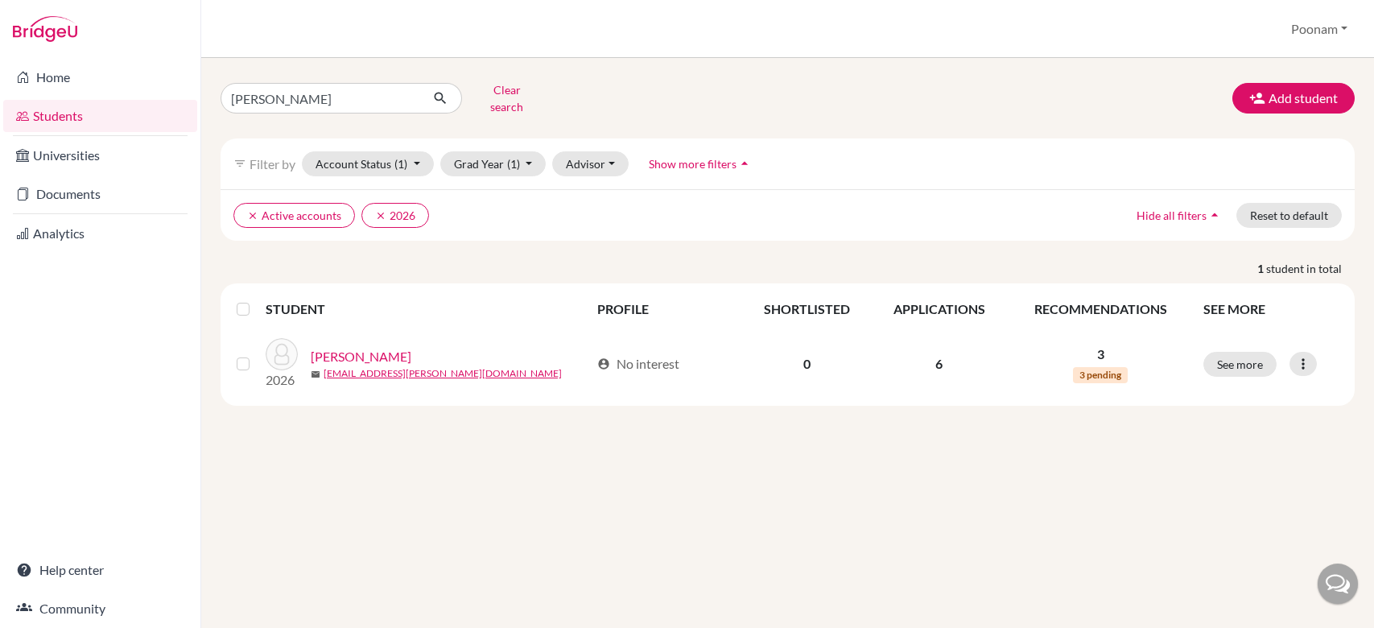 The height and width of the screenshot is (628, 1374). What do you see at coordinates (939, 364) in the screenshot?
I see `td: 6` at bounding box center [939, 364].